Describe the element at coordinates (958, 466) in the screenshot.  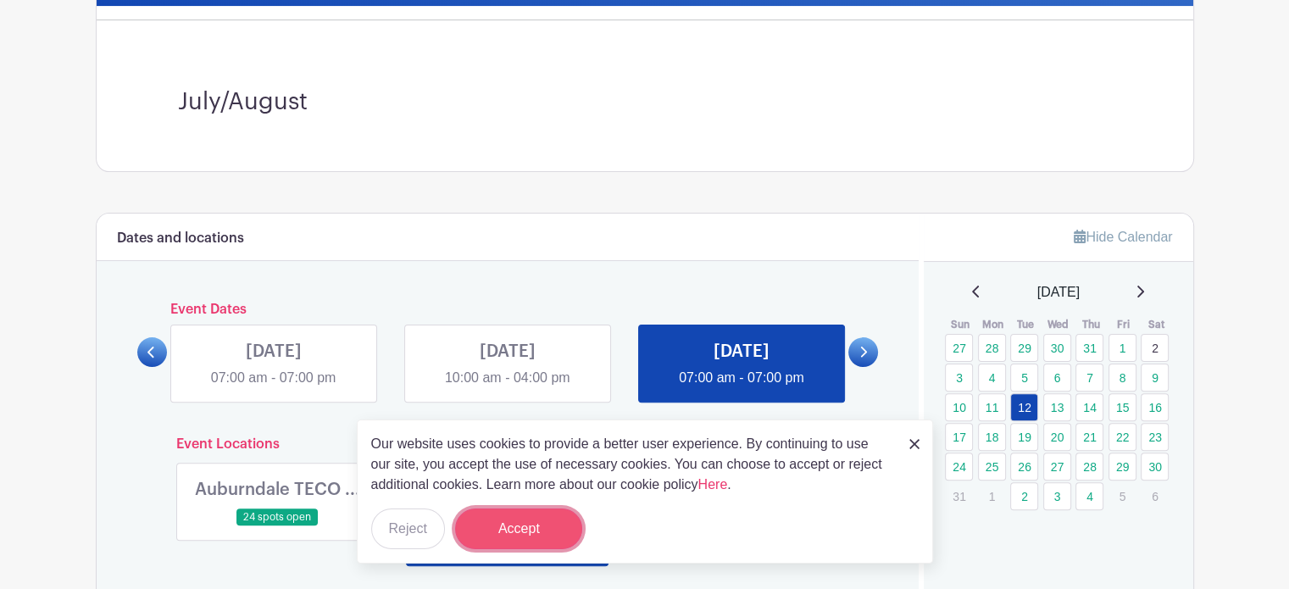
I see `a: 24` at that location.